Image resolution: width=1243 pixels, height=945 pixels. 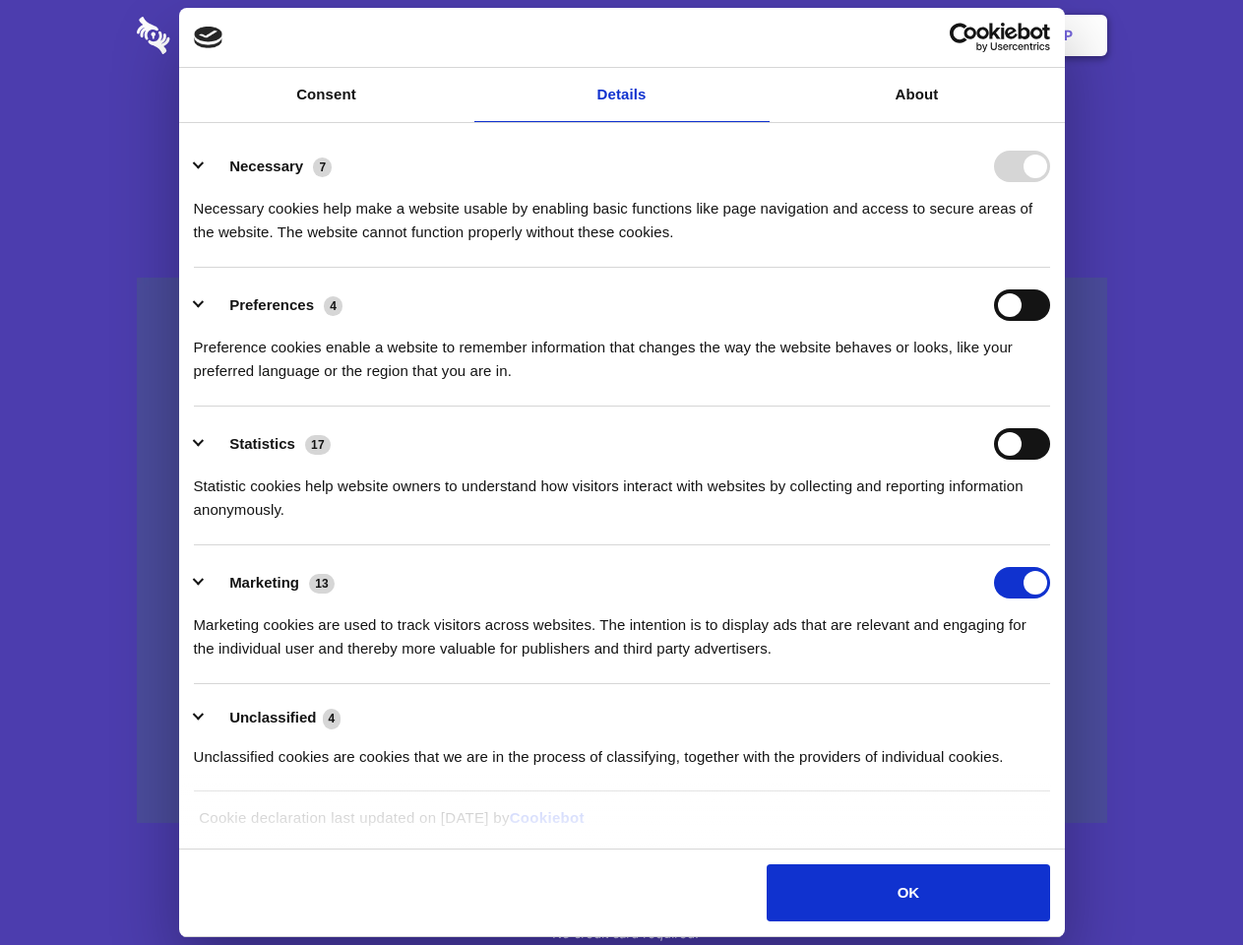 What do you see at coordinates (269, 444) in the screenshot?
I see `button: Statistics (17)` at bounding box center [269, 444].